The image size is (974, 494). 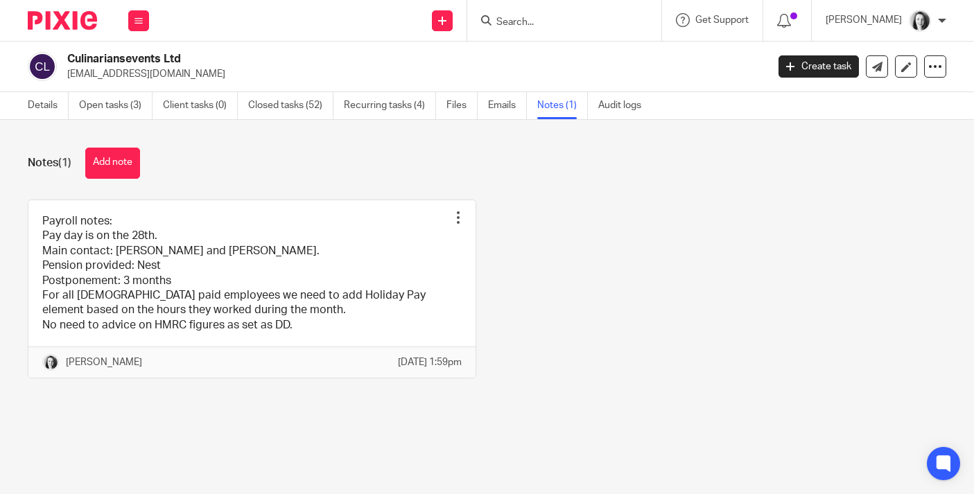 I want to click on button: Add note, so click(x=112, y=163).